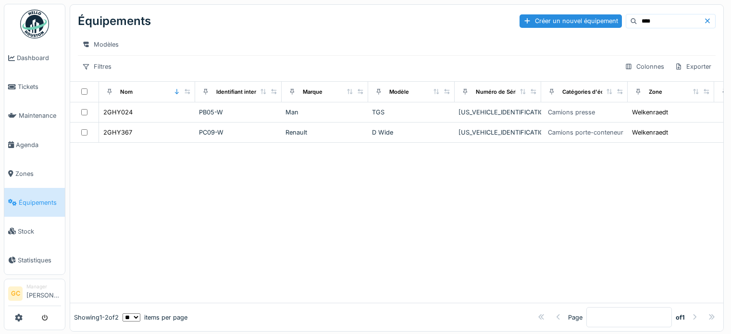 The width and height of the screenshot is (731, 334). What do you see at coordinates (39, 260) in the screenshot?
I see `span: Statistiques` at bounding box center [39, 260].